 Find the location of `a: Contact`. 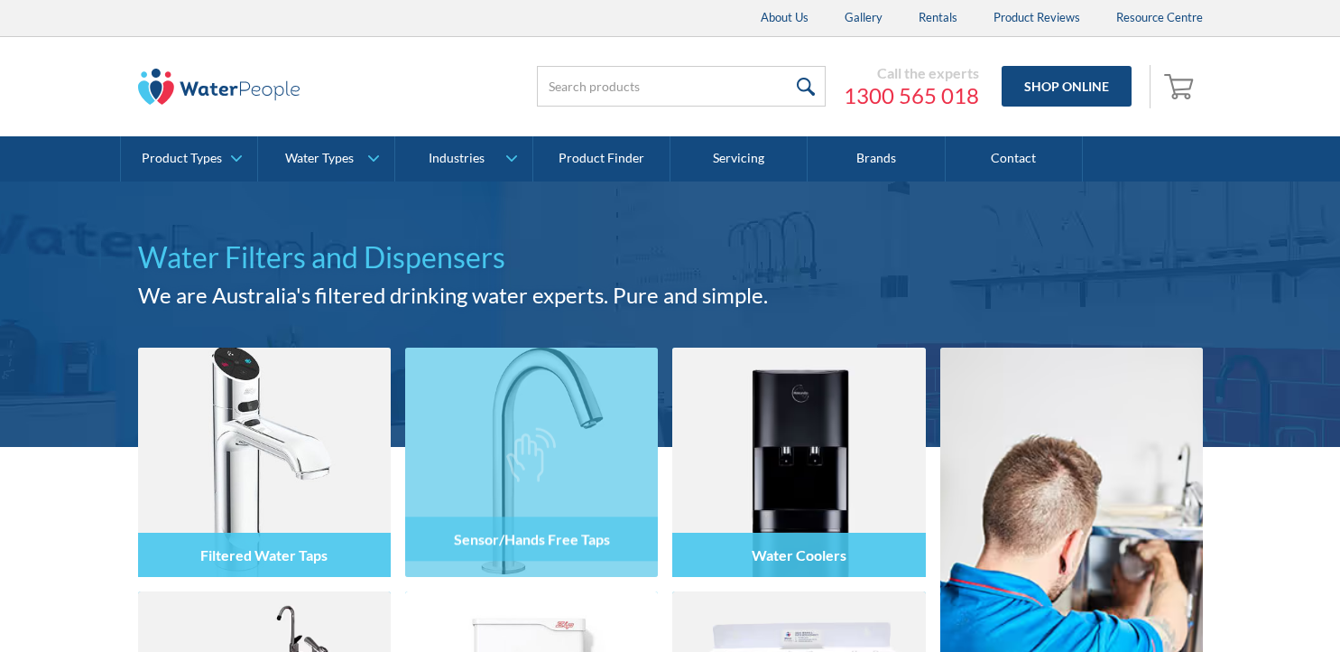

a: Contact is located at coordinates (1014, 159).